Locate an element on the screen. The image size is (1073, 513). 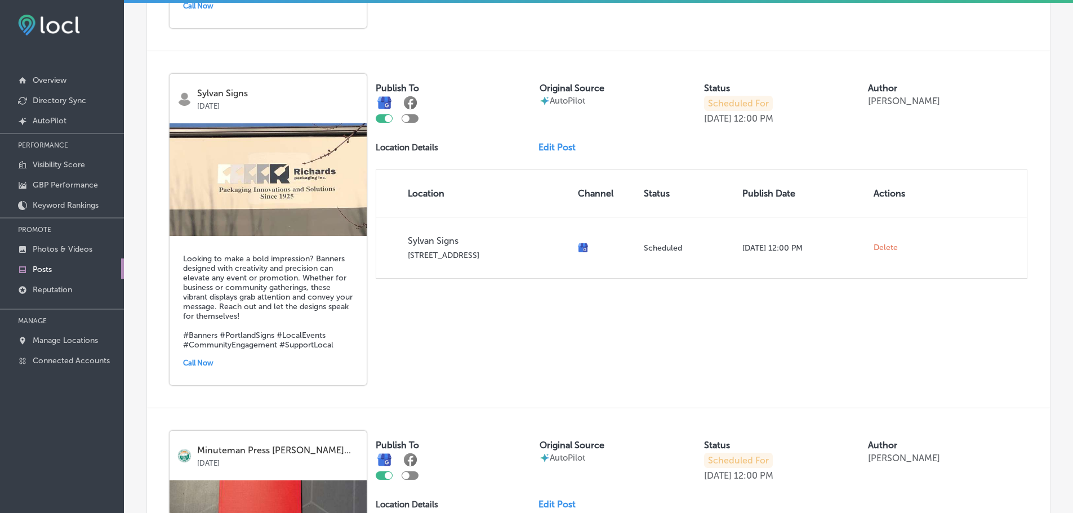
th: Status is located at coordinates (689, 193).